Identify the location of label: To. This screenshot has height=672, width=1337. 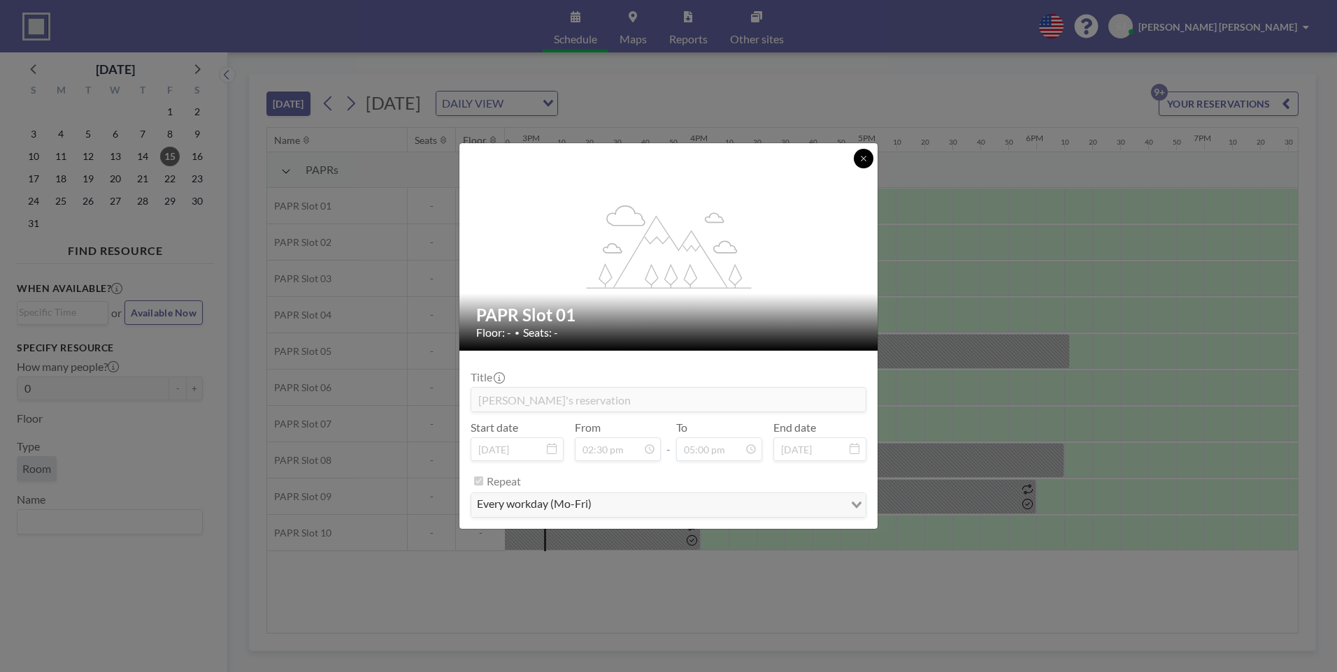
(682, 428).